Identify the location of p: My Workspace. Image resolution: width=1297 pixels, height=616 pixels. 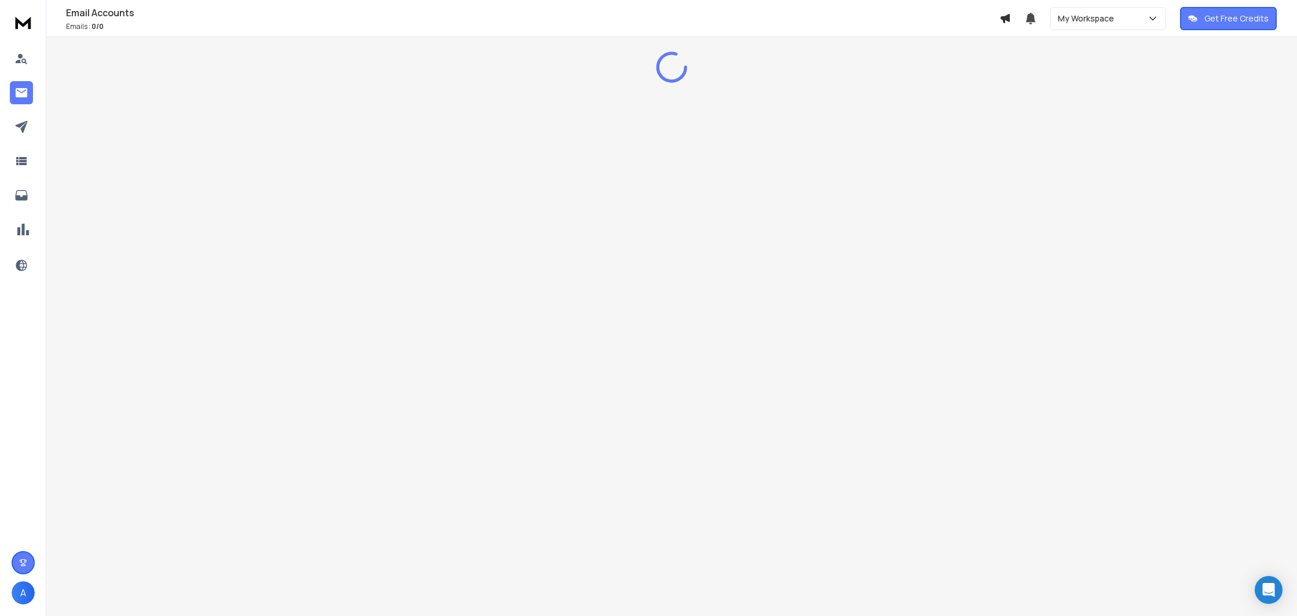
(1088, 19).